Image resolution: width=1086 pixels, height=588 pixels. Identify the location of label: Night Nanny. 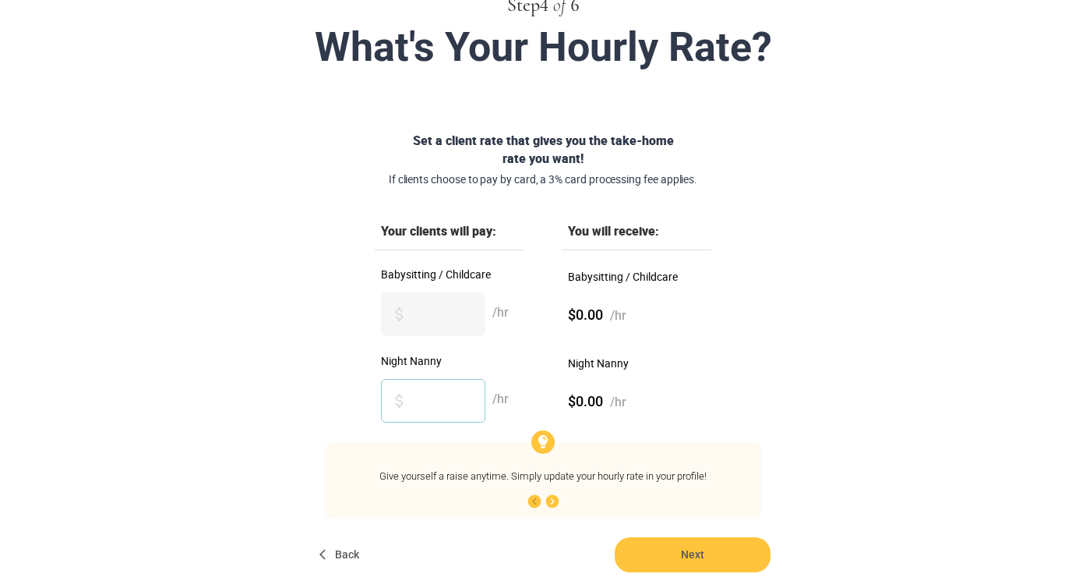
(450, 361).